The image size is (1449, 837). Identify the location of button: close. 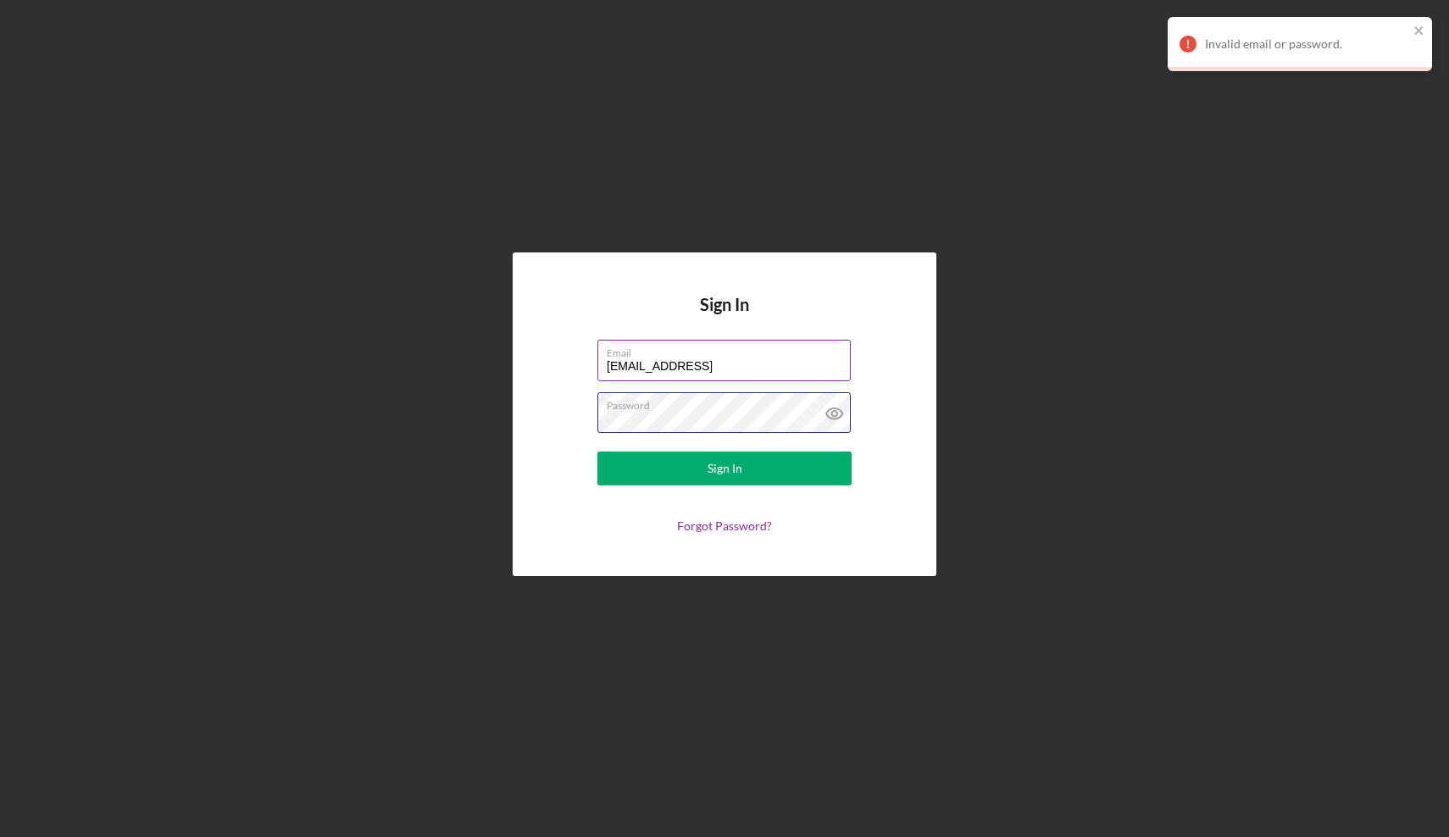
(1419, 31).